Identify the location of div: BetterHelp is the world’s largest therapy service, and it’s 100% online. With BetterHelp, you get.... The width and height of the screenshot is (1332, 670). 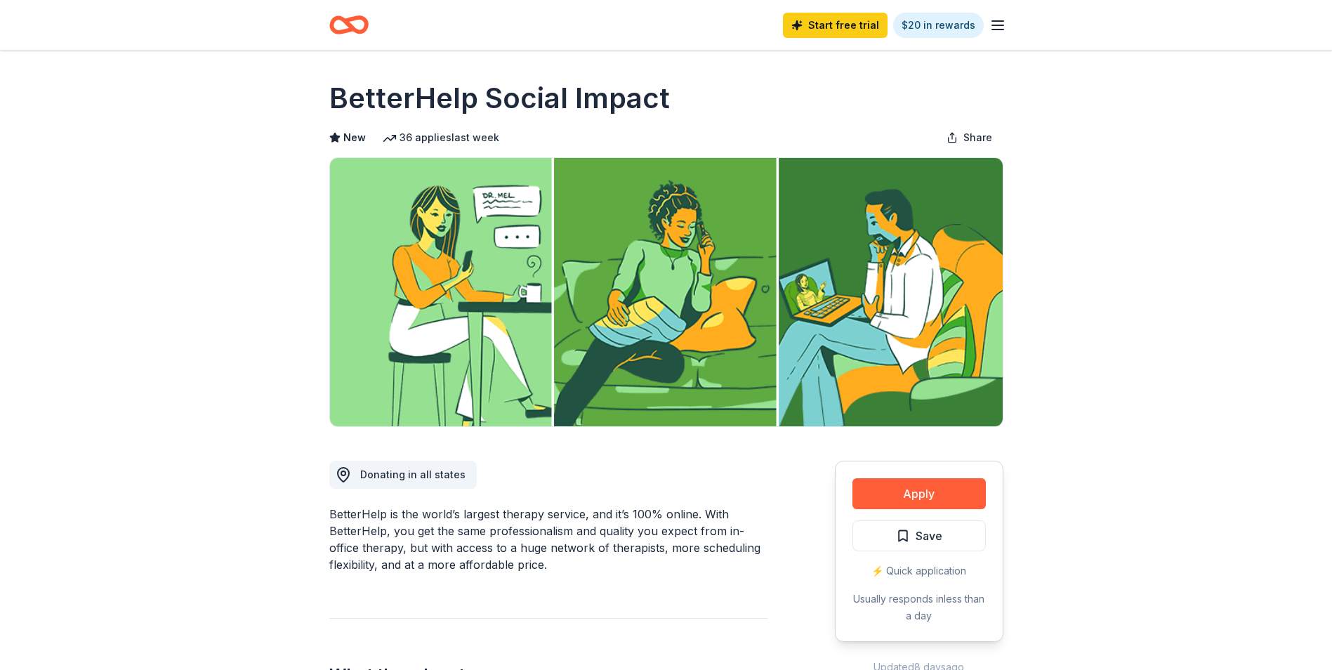
(548, 539).